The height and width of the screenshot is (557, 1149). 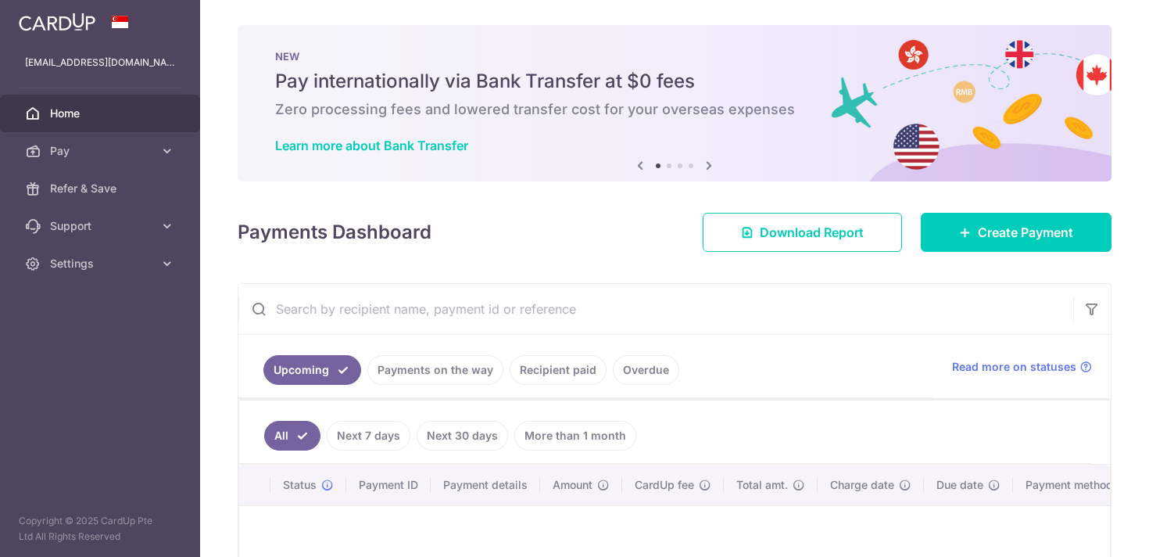 I want to click on span: Due date, so click(x=960, y=485).